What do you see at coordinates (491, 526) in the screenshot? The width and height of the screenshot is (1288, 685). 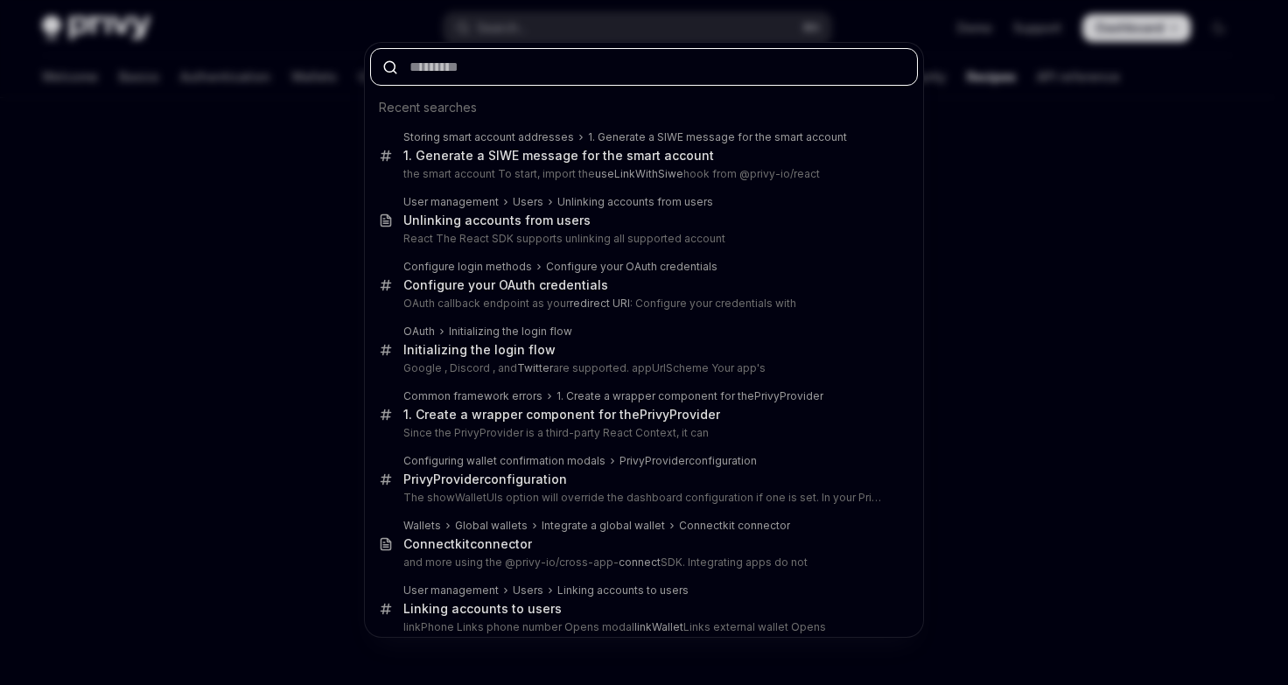 I see `div: Global wallets` at bounding box center [491, 526].